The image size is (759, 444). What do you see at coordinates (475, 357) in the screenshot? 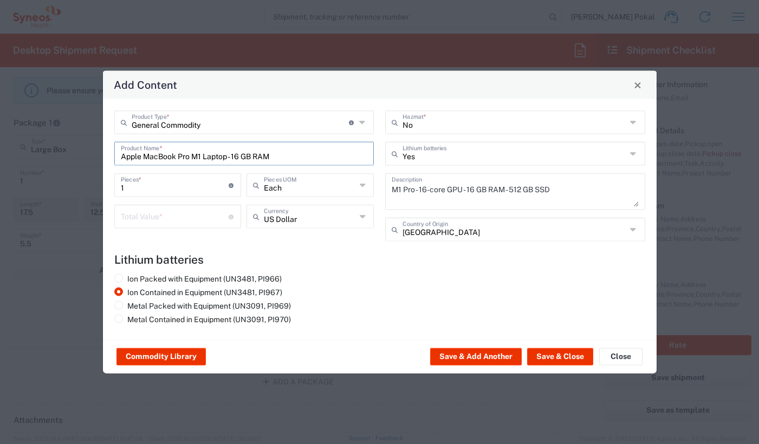
I see `button: Save & Add Another` at bounding box center [475, 357].